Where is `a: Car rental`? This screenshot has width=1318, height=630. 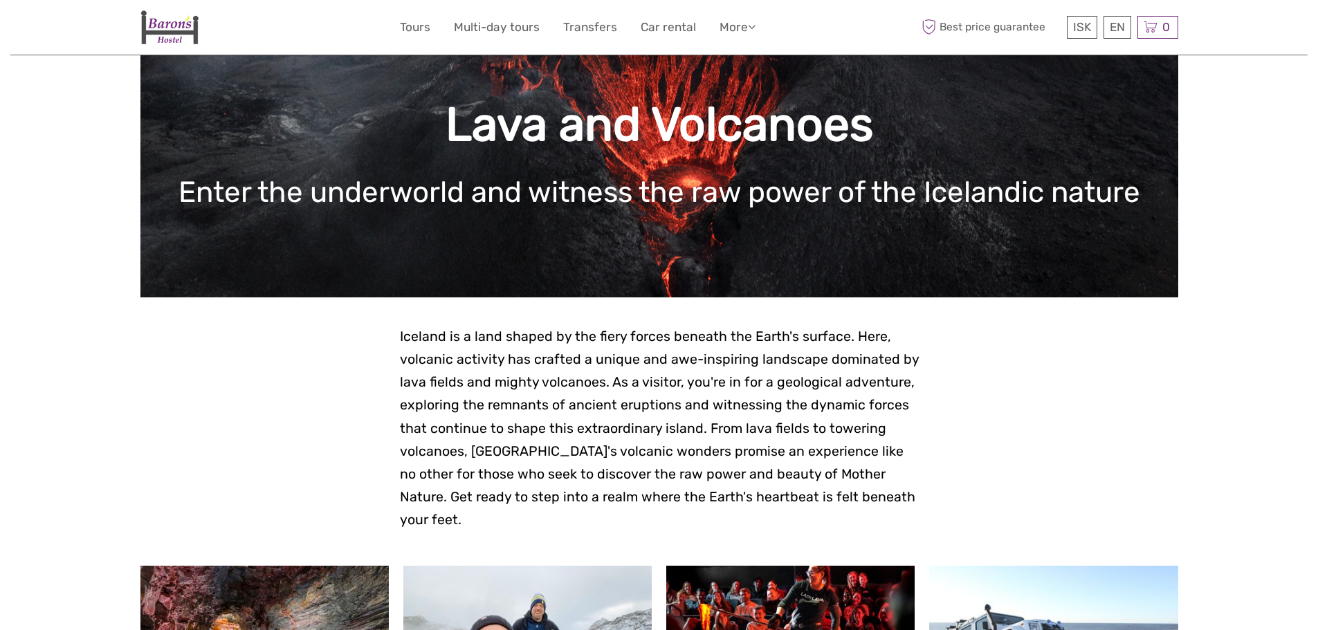 a: Car rental is located at coordinates (669, 27).